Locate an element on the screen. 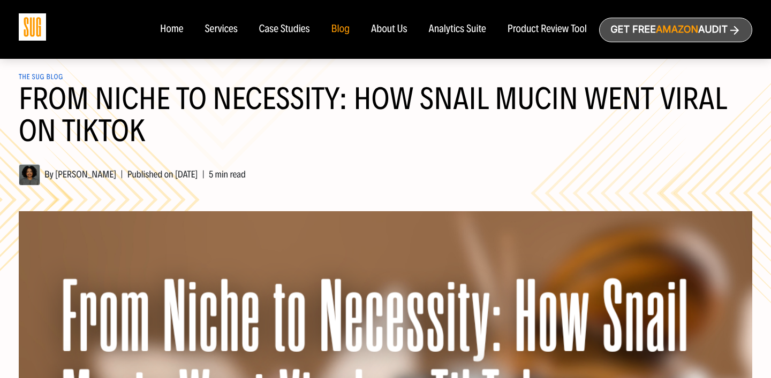  div: Product Review Tool is located at coordinates (547, 29).